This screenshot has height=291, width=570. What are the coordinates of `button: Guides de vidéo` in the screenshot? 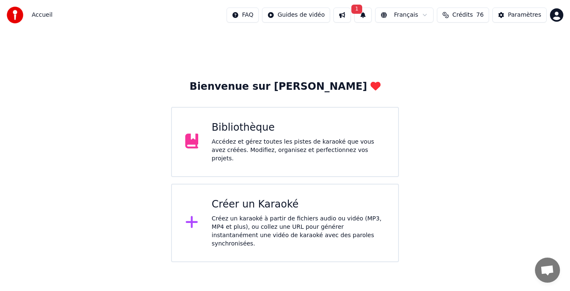 It's located at (296, 15).